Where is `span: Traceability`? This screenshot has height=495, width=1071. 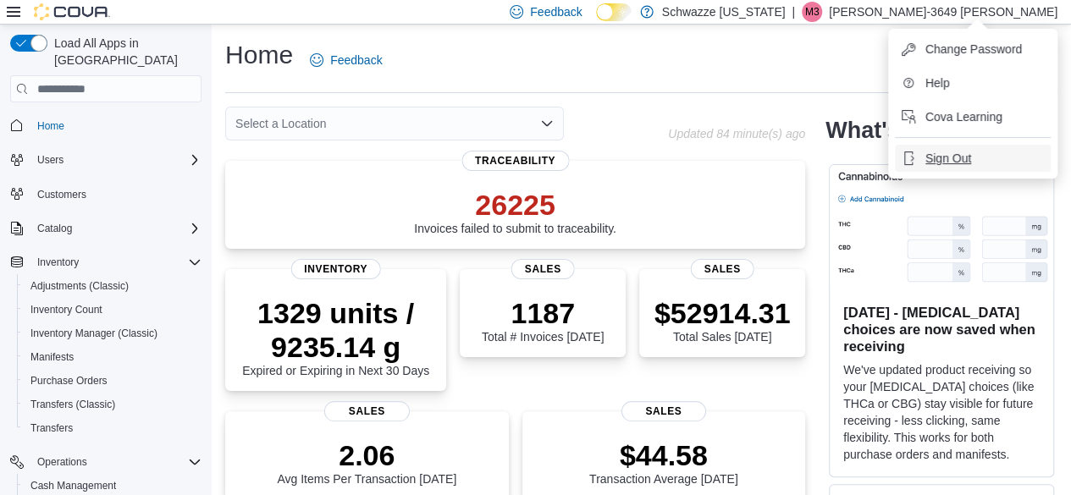 span: Traceability is located at coordinates (515, 161).